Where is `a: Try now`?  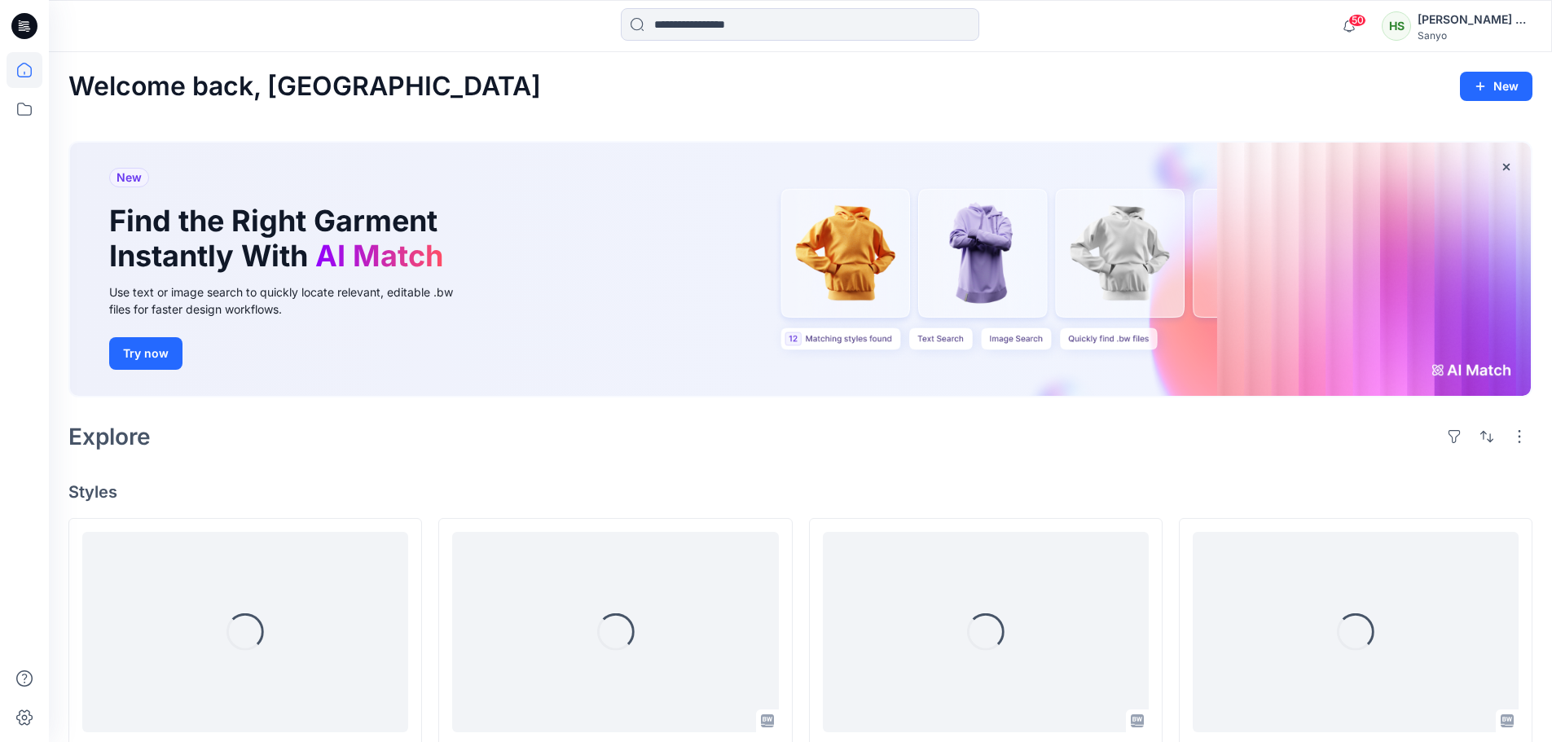
a: Try now is located at coordinates (146, 354).